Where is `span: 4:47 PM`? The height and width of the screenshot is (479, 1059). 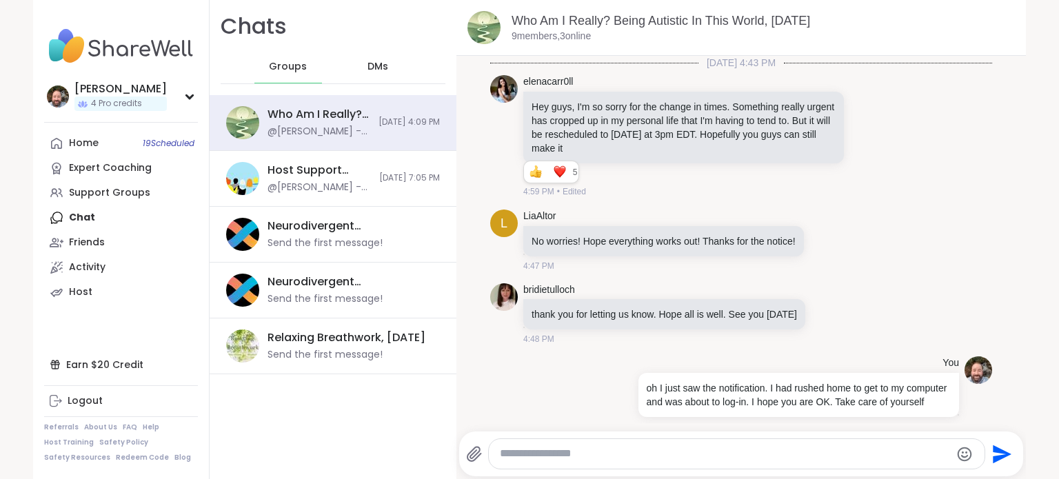
span: 4:47 PM is located at coordinates (539, 266).